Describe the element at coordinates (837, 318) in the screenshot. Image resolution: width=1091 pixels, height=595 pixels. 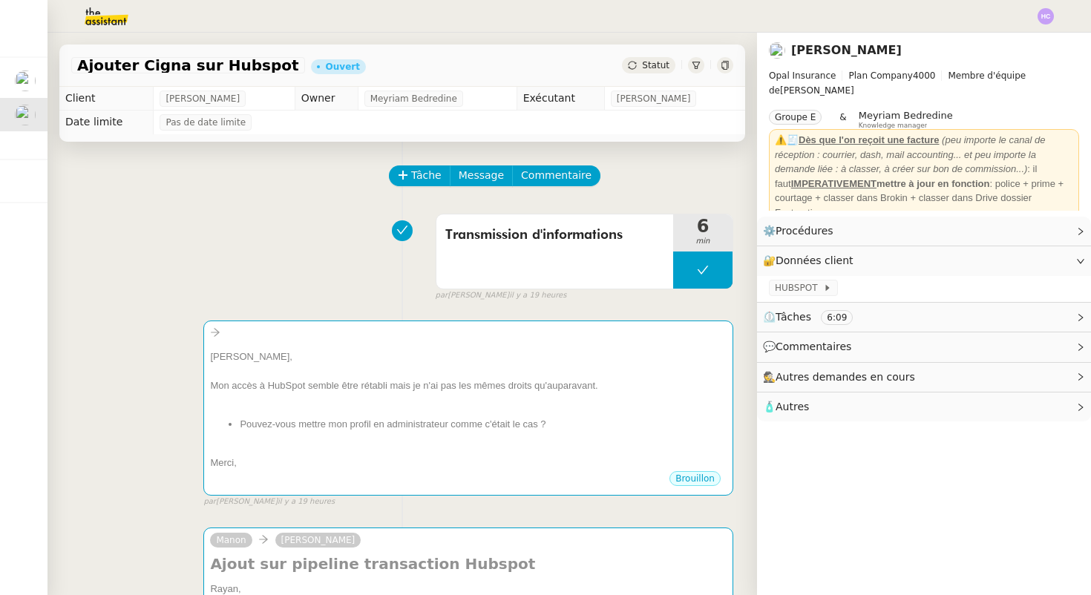
I see `nz-tag: 6:09` at that location.